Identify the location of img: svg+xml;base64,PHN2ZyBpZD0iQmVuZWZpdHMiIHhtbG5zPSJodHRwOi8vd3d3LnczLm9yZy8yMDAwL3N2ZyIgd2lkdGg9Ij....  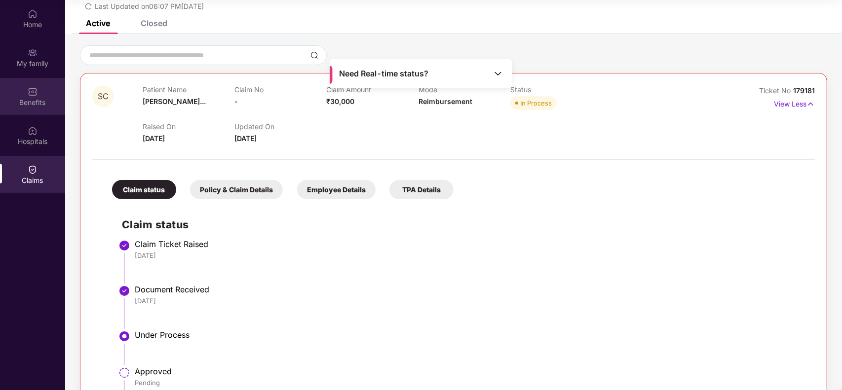
(33, 92).